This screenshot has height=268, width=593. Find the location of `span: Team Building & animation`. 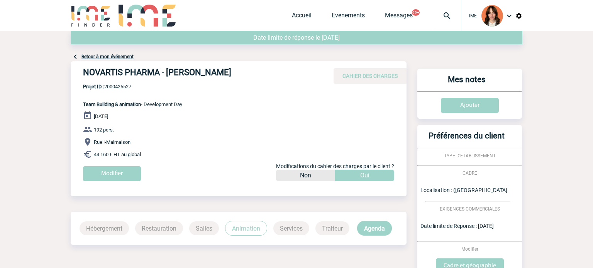

span: Team Building & animation is located at coordinates (112, 104).